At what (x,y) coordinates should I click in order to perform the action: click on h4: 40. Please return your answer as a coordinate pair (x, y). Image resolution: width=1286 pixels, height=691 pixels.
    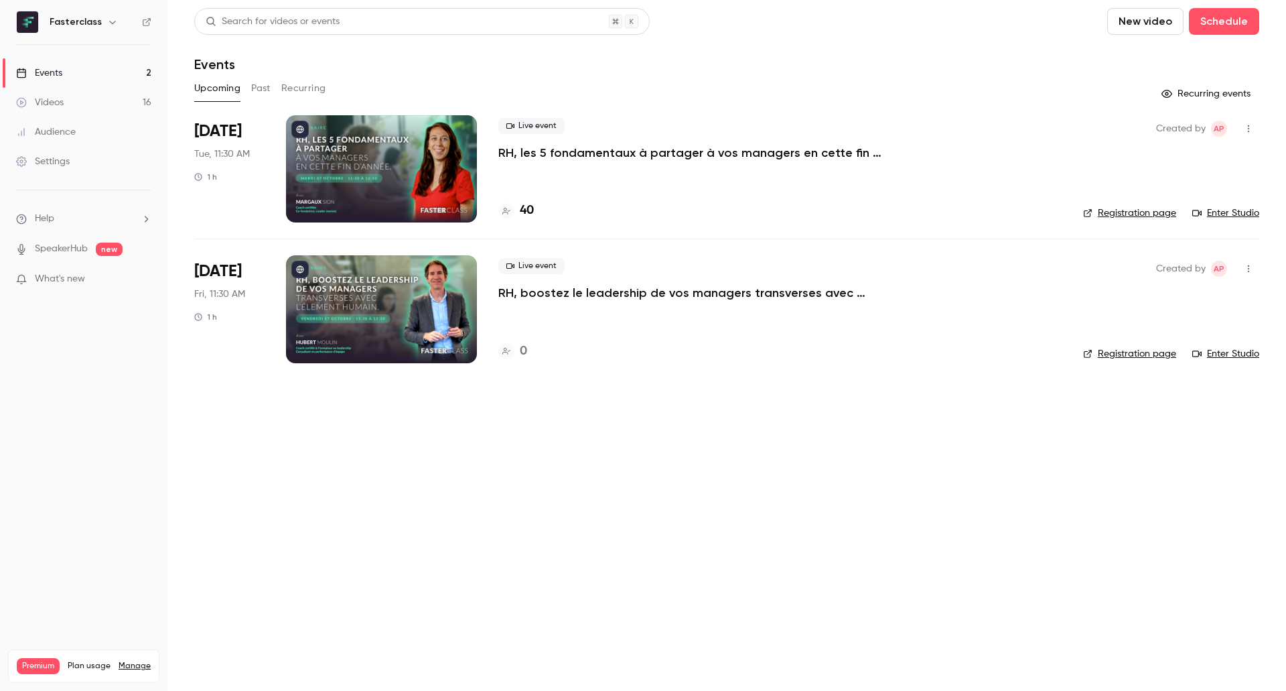
    Looking at the image, I should click on (526, 210).